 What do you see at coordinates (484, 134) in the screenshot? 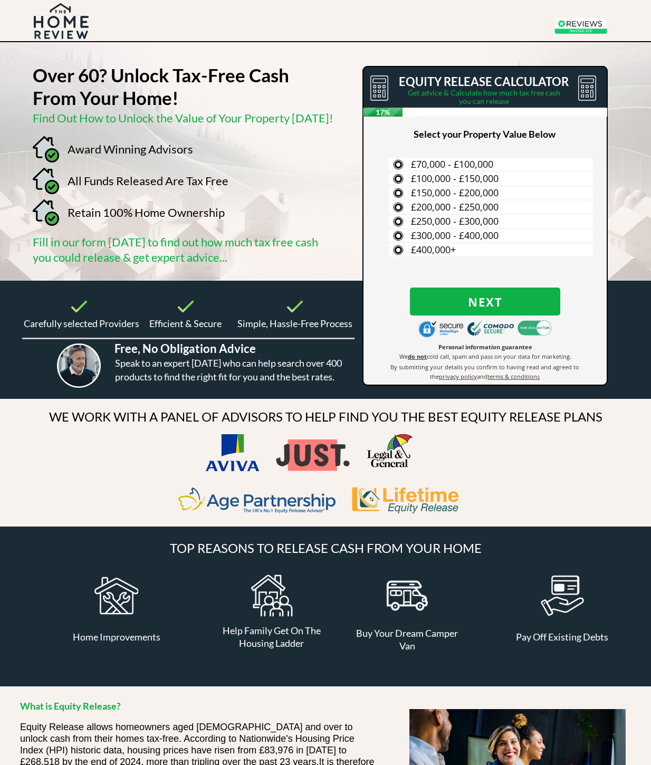
I see `span: Select your Property Value Below` at bounding box center [484, 134].